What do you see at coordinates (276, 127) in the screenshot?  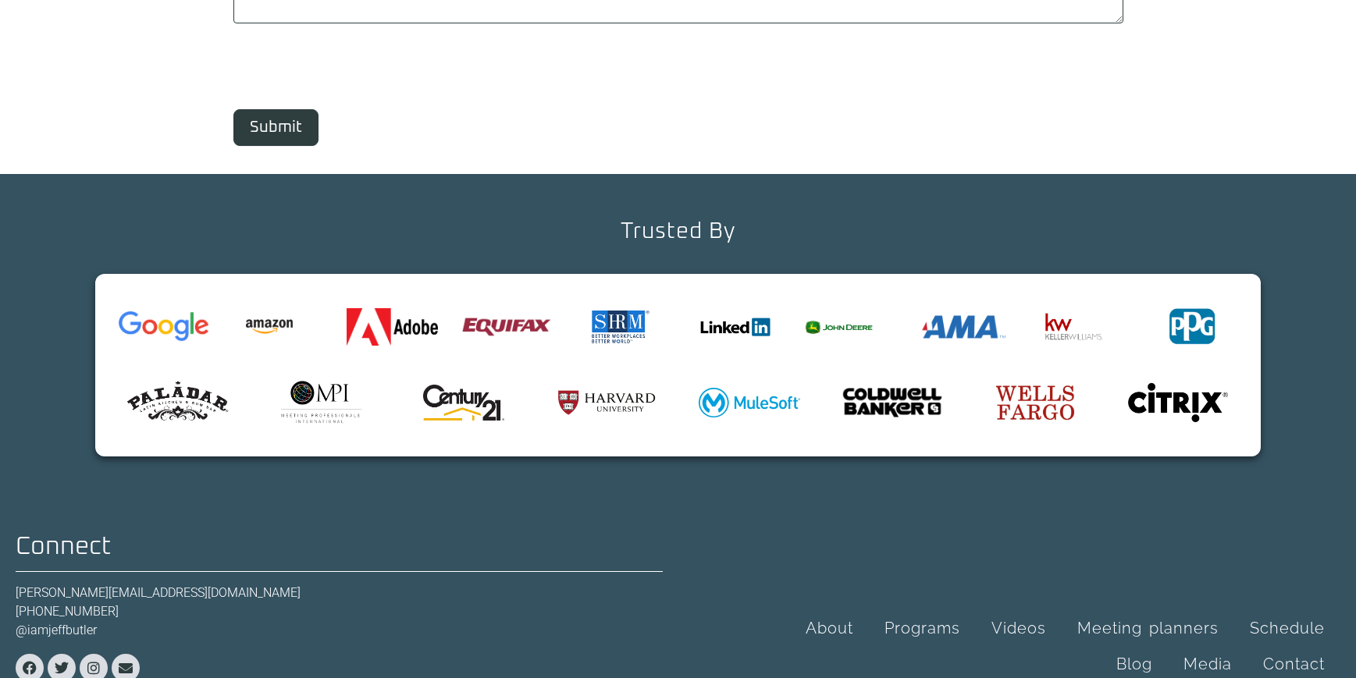 I see `button: Submit` at bounding box center [276, 127].